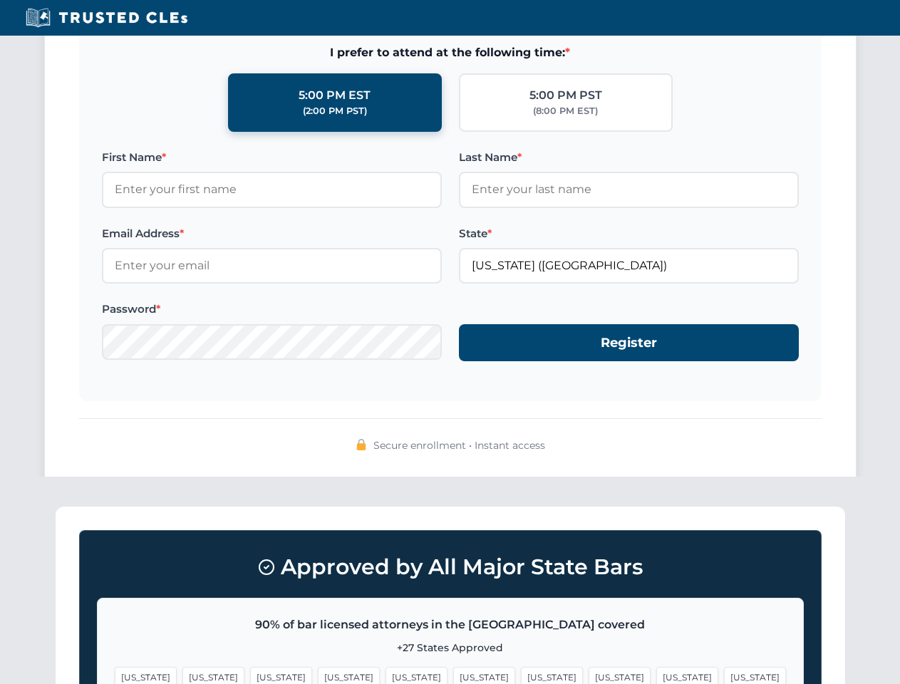 The height and width of the screenshot is (684, 900). I want to click on label: State, so click(628, 234).